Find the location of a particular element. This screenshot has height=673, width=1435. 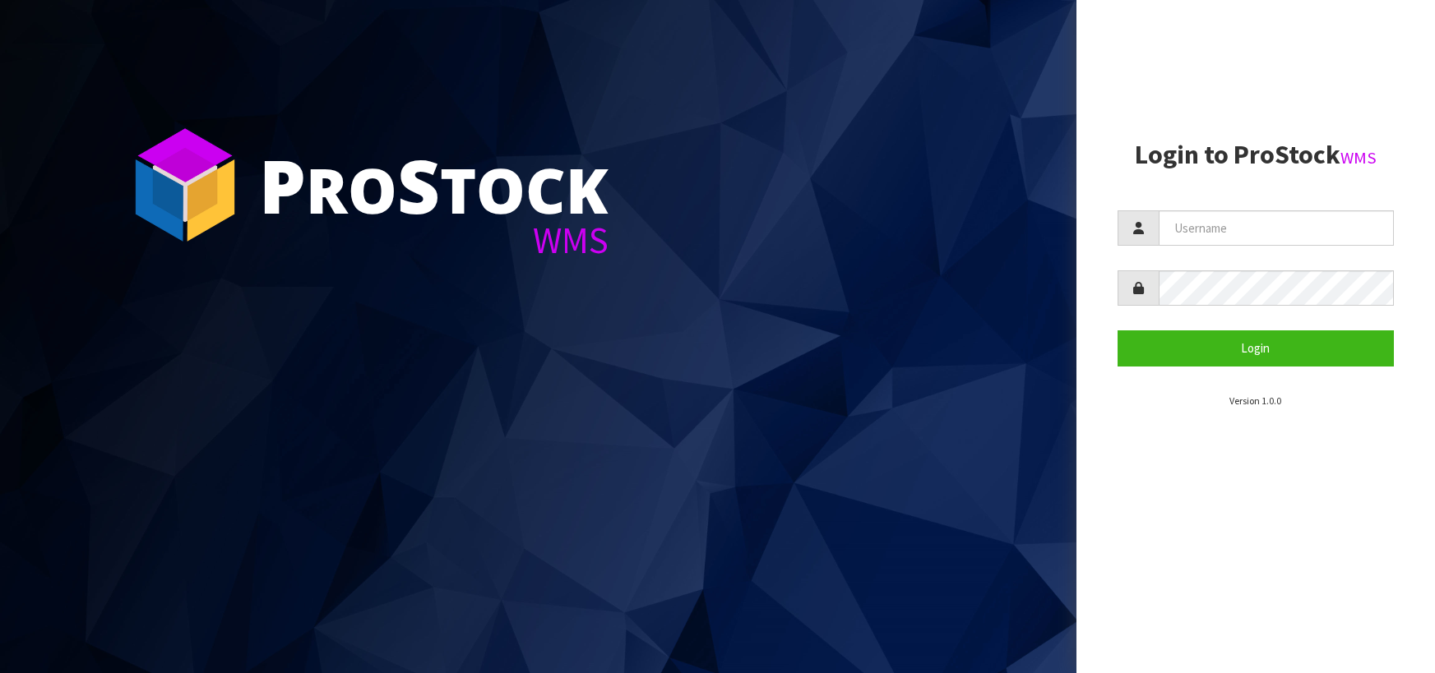

h2: Login to ProStock is located at coordinates (1255, 155).